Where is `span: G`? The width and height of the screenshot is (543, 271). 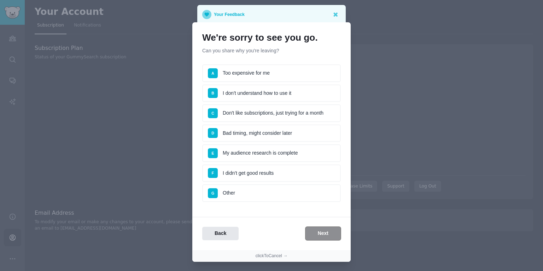
span: G is located at coordinates (213, 193).